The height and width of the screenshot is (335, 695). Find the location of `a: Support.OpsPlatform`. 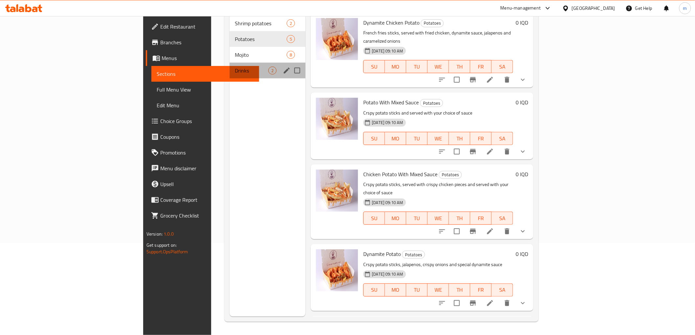

a: Support.OpsPlatform is located at coordinates (167, 252).